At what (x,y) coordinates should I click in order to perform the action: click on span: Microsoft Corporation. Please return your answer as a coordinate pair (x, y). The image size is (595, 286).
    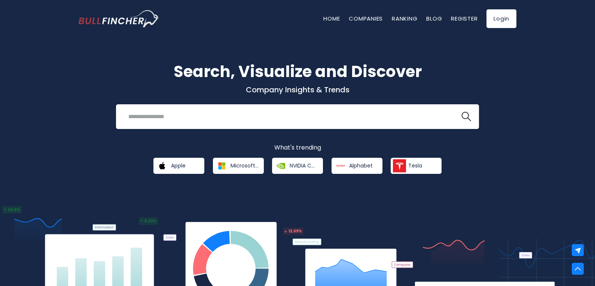
    Looking at the image, I should click on (244, 166).